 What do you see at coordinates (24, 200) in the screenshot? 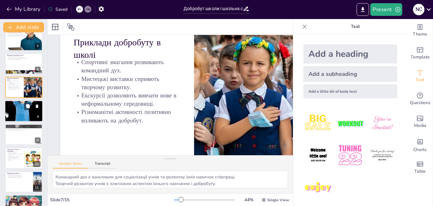
I see `p: Спільні проекти покращують освіту учнів.` at bounding box center [24, 200].